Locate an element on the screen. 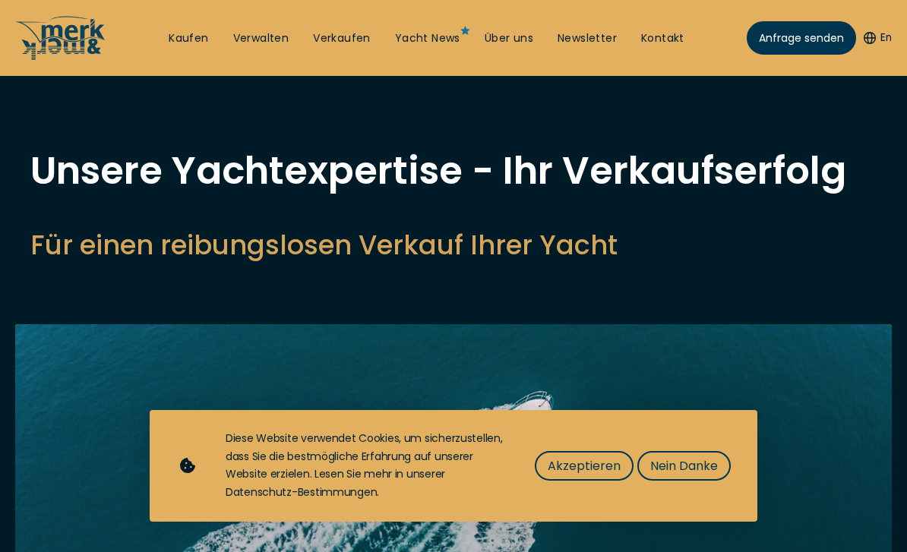 The height and width of the screenshot is (552, 907). button: Akzeptieren is located at coordinates (584, 466).